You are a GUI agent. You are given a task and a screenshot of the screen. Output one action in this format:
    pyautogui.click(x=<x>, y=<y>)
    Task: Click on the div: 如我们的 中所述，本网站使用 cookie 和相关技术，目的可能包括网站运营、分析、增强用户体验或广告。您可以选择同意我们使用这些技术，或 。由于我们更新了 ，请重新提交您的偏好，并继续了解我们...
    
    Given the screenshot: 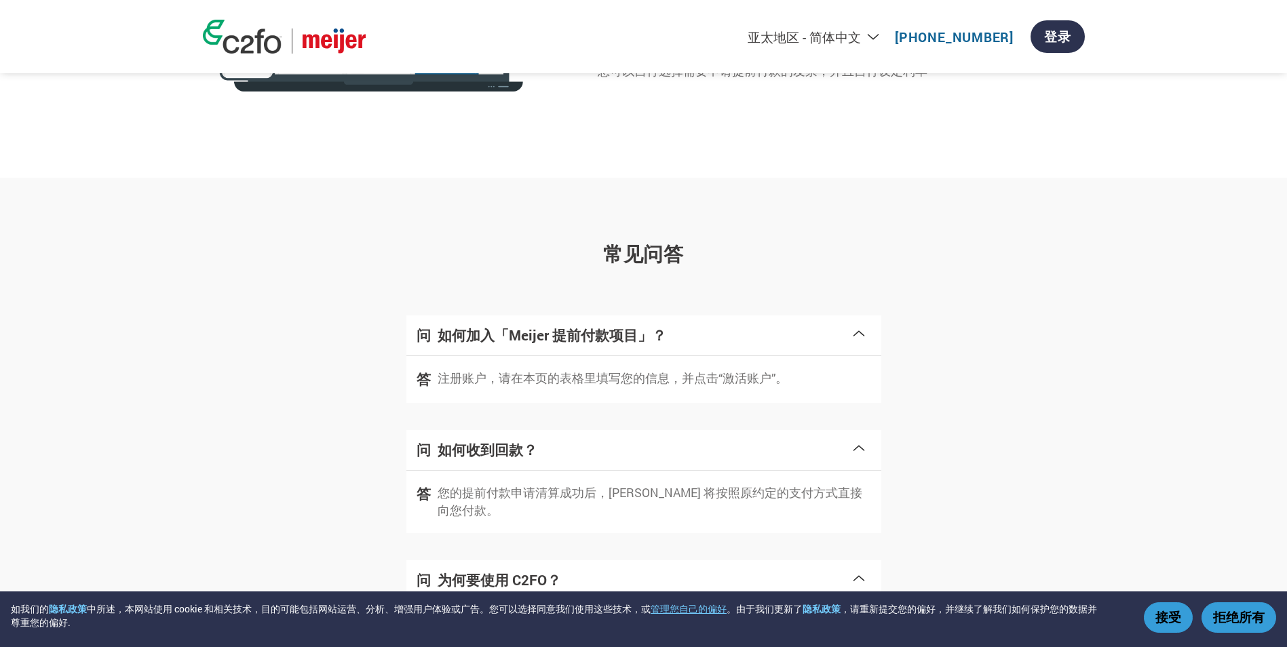 What is the action you would take?
    pyautogui.click(x=555, y=616)
    